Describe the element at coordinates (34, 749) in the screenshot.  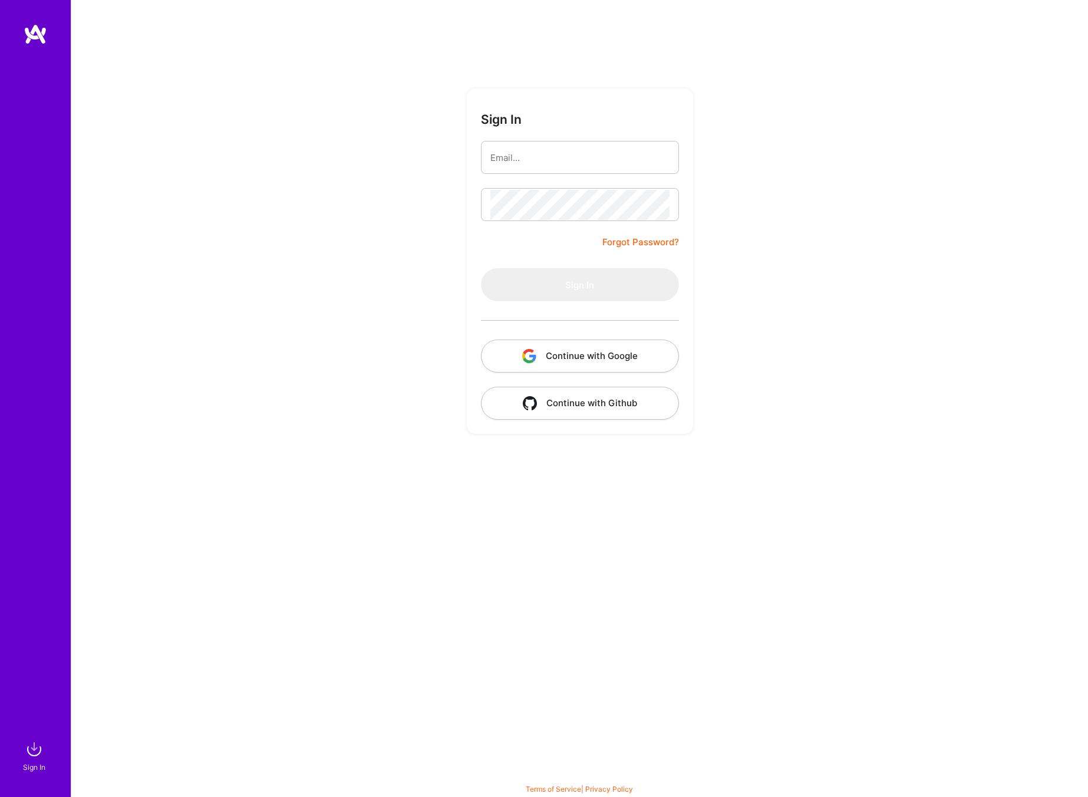
I see `img: sign in` at that location.